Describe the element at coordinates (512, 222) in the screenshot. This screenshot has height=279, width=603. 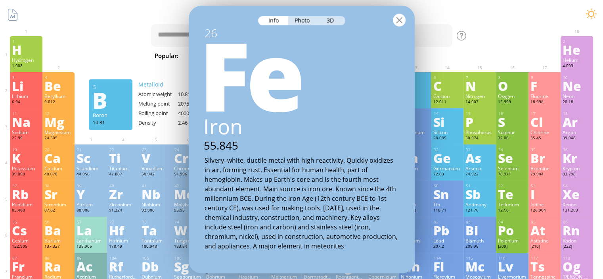
I see `div: 84` at that location.